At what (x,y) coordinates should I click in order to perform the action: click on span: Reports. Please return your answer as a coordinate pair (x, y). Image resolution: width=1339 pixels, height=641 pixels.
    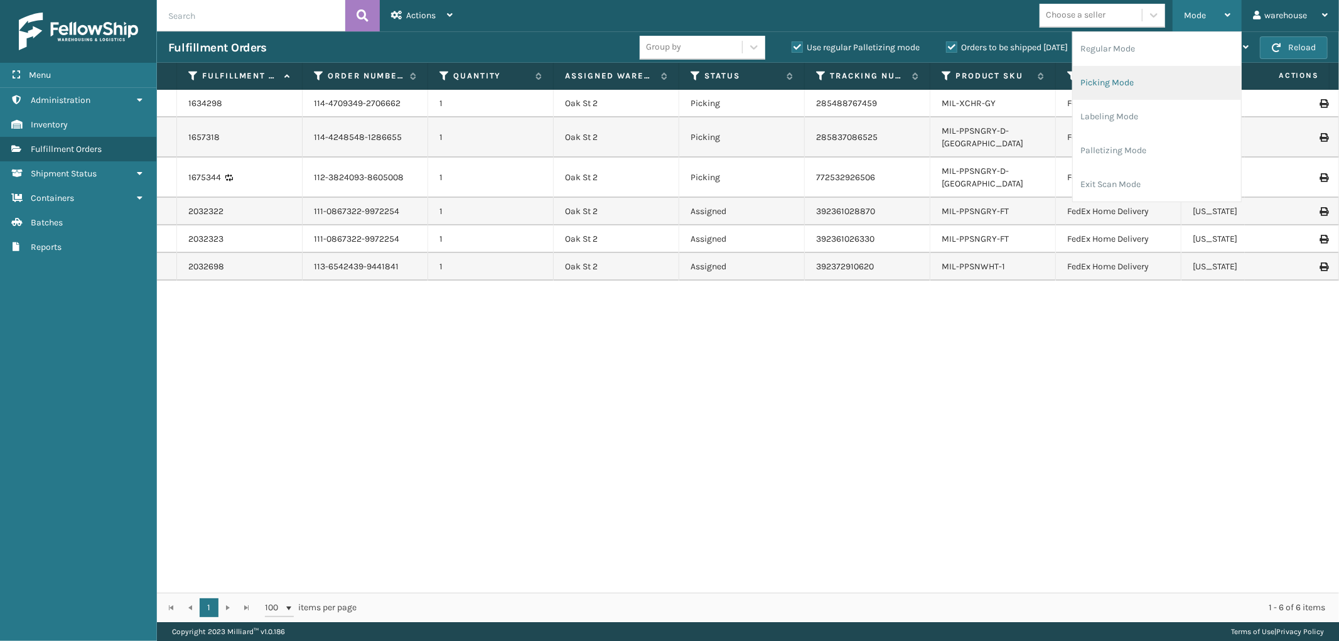
    Looking at the image, I should click on (46, 247).